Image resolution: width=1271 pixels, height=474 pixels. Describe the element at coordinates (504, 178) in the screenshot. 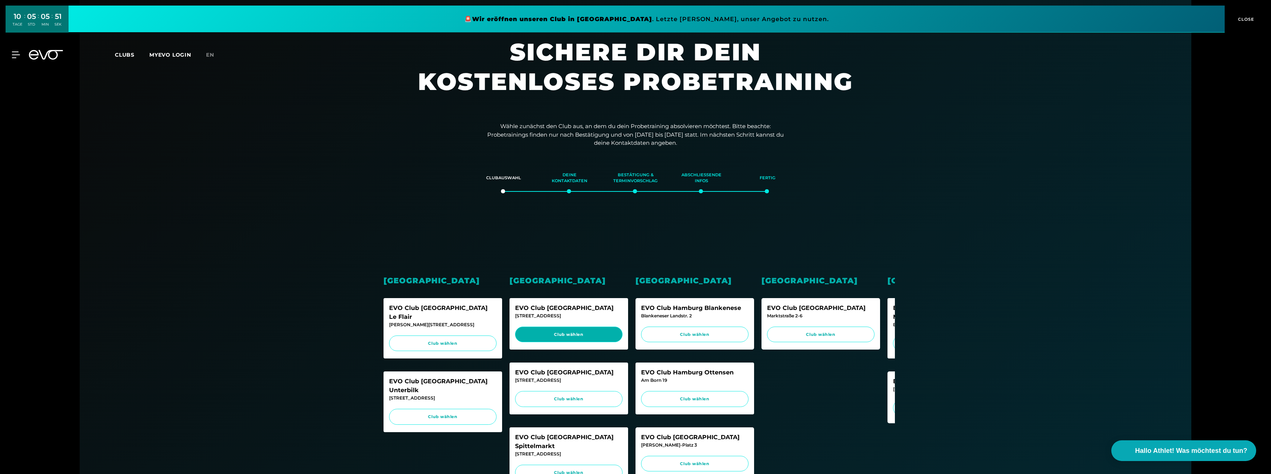

I see `div: Clubauswahl` at that location.